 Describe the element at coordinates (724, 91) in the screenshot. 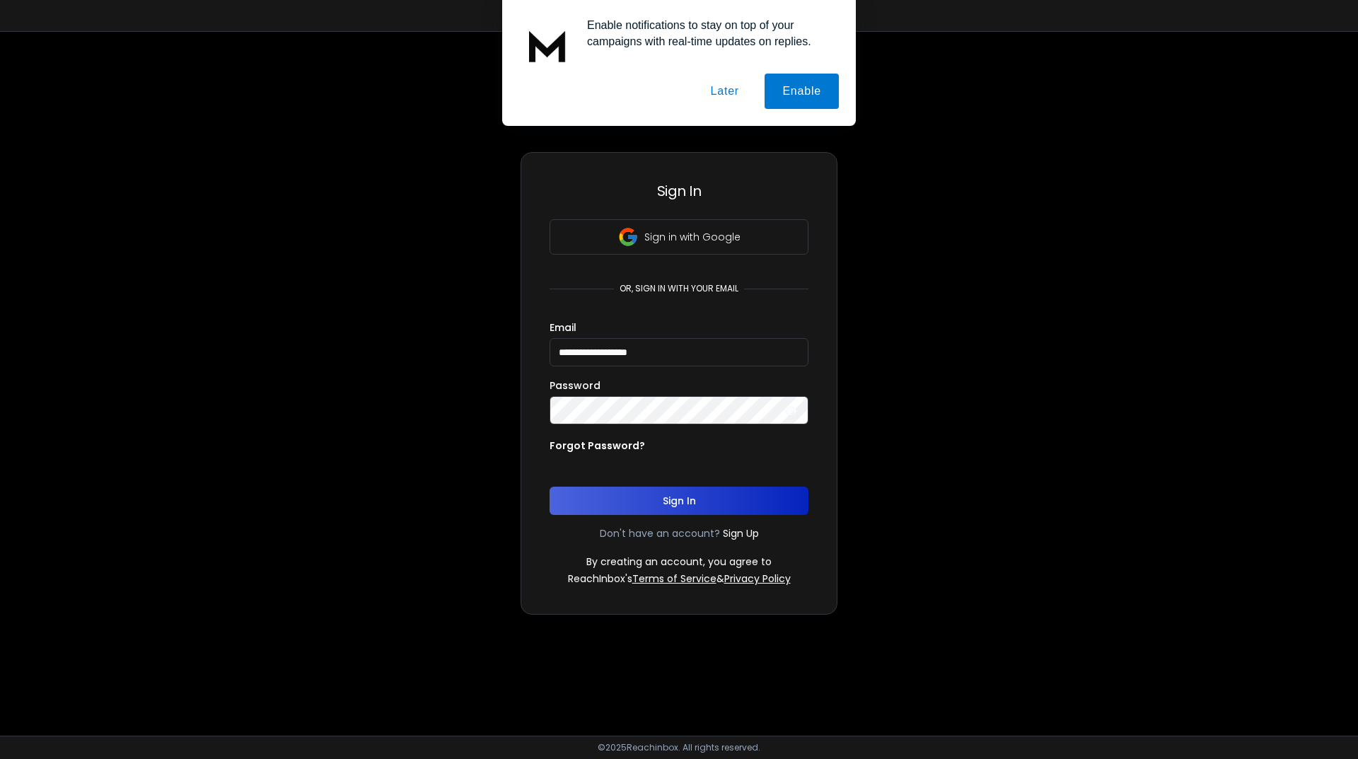

I see `button: Later` at that location.